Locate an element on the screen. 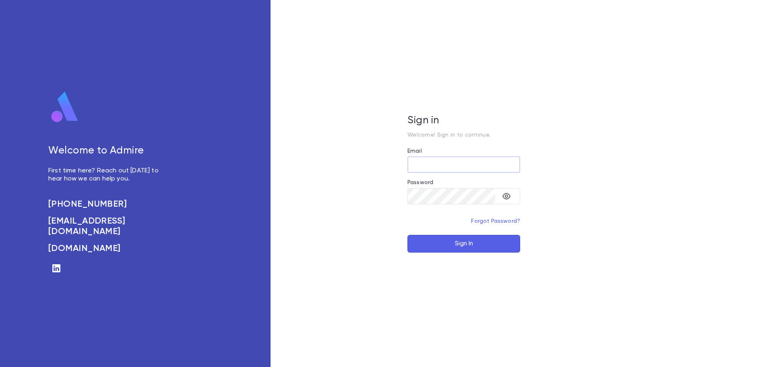 The image size is (773, 367). img: logo is located at coordinates (65, 107).